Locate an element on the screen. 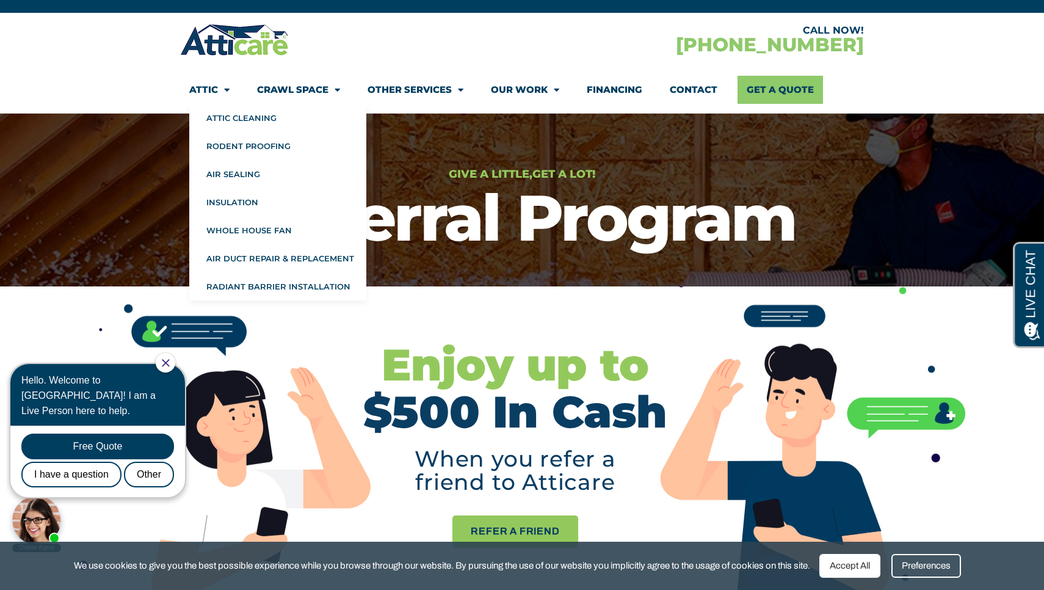 This screenshot has height=590, width=1044. h6: Give a Little, is located at coordinates (522, 174).